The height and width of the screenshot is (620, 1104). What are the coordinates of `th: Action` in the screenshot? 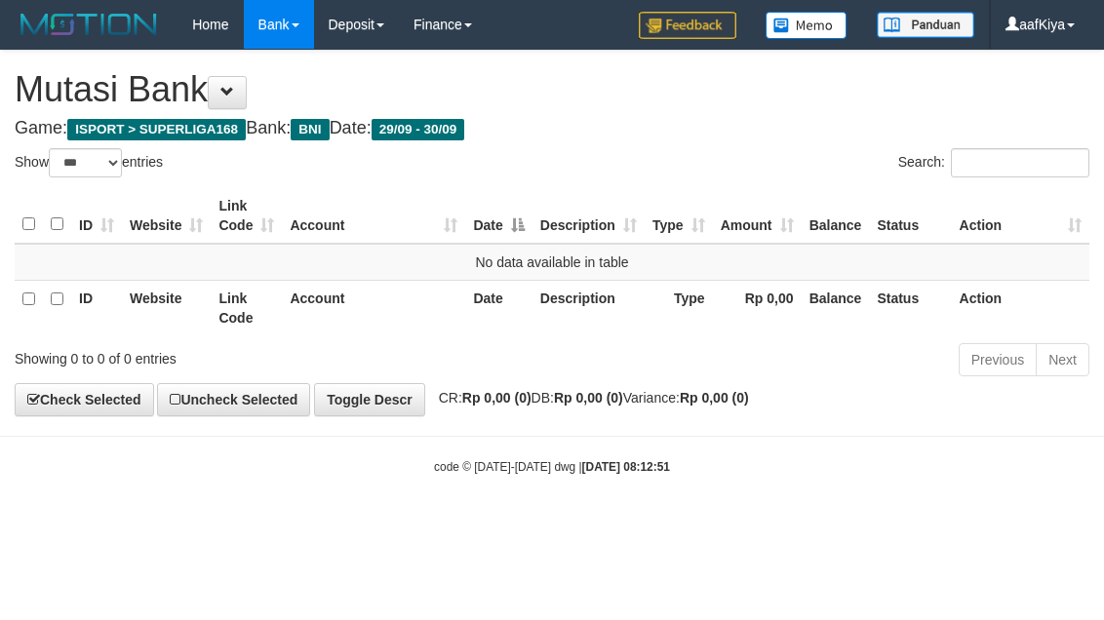 It's located at (1020, 307).